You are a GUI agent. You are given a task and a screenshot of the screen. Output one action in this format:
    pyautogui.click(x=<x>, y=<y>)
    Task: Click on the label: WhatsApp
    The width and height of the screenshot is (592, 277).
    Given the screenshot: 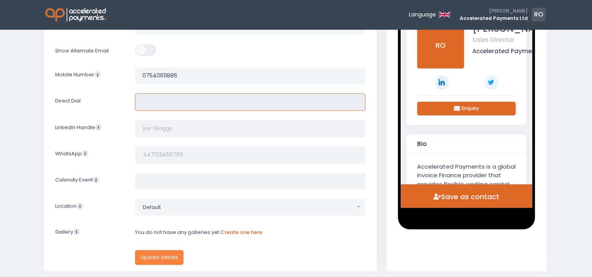 What is the action you would take?
    pyautogui.click(x=90, y=154)
    